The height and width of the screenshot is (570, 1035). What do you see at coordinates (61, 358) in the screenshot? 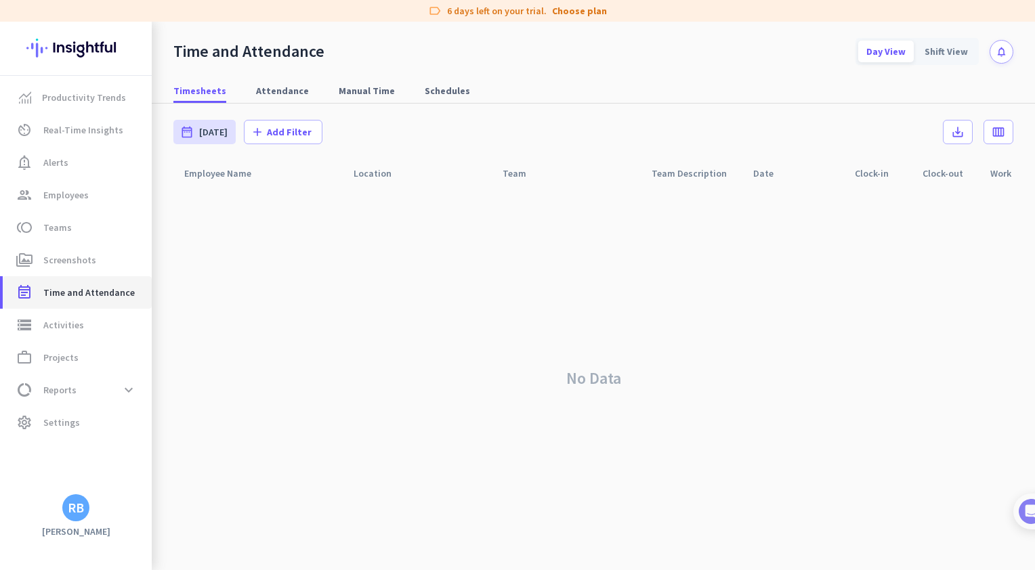
I see `span: Projects` at bounding box center [61, 358].